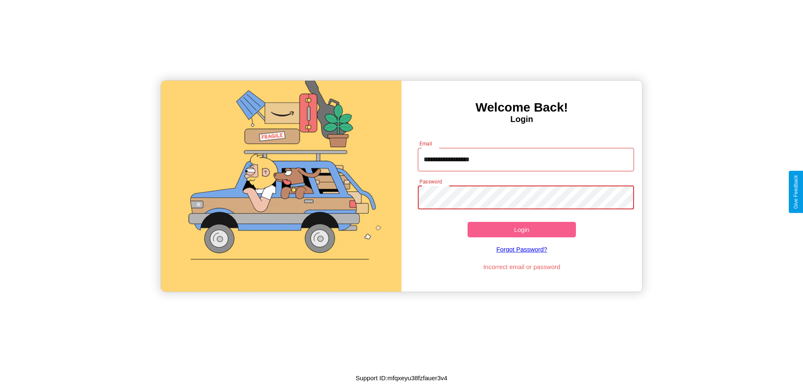  What do you see at coordinates (401, 378) in the screenshot?
I see `p: Support ID: mfqxeyu38fzfauer3v4` at bounding box center [401, 378].